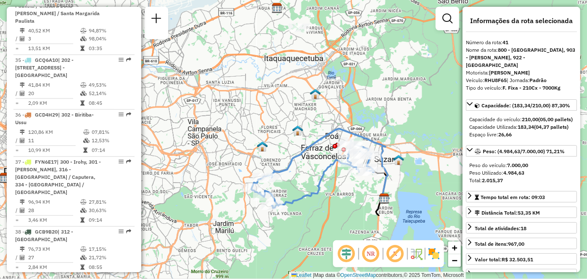 The image size is (587, 279). Describe the element at coordinates (54, 104) in the screenshot. I see `td: 2,09 KM` at that location.